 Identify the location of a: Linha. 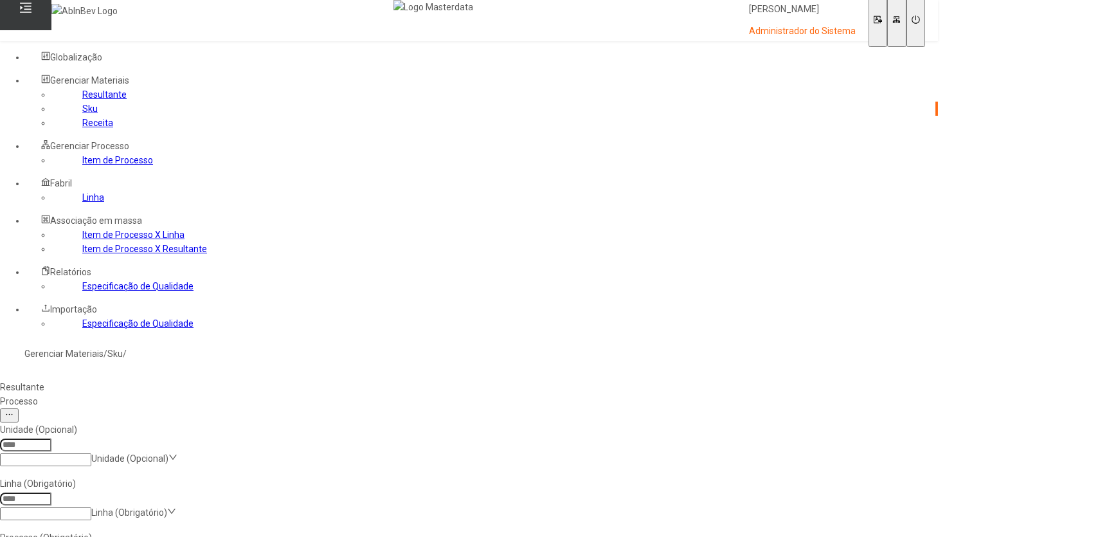
(93, 197).